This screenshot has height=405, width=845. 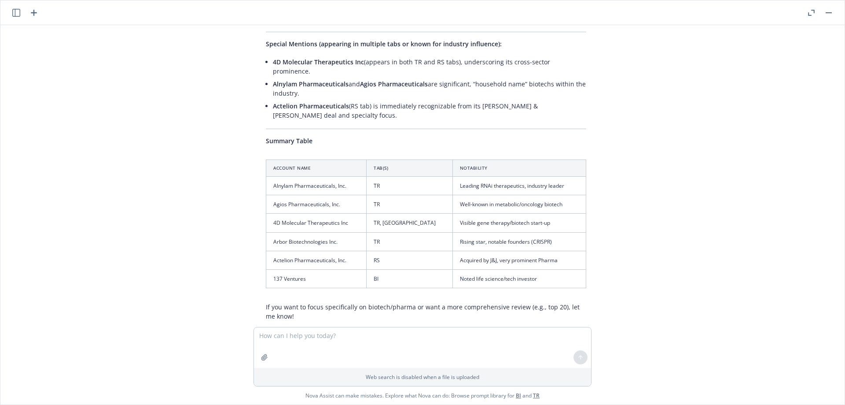 I want to click on p: Web search is disabled when a file is uploaded, so click(x=423, y=376).